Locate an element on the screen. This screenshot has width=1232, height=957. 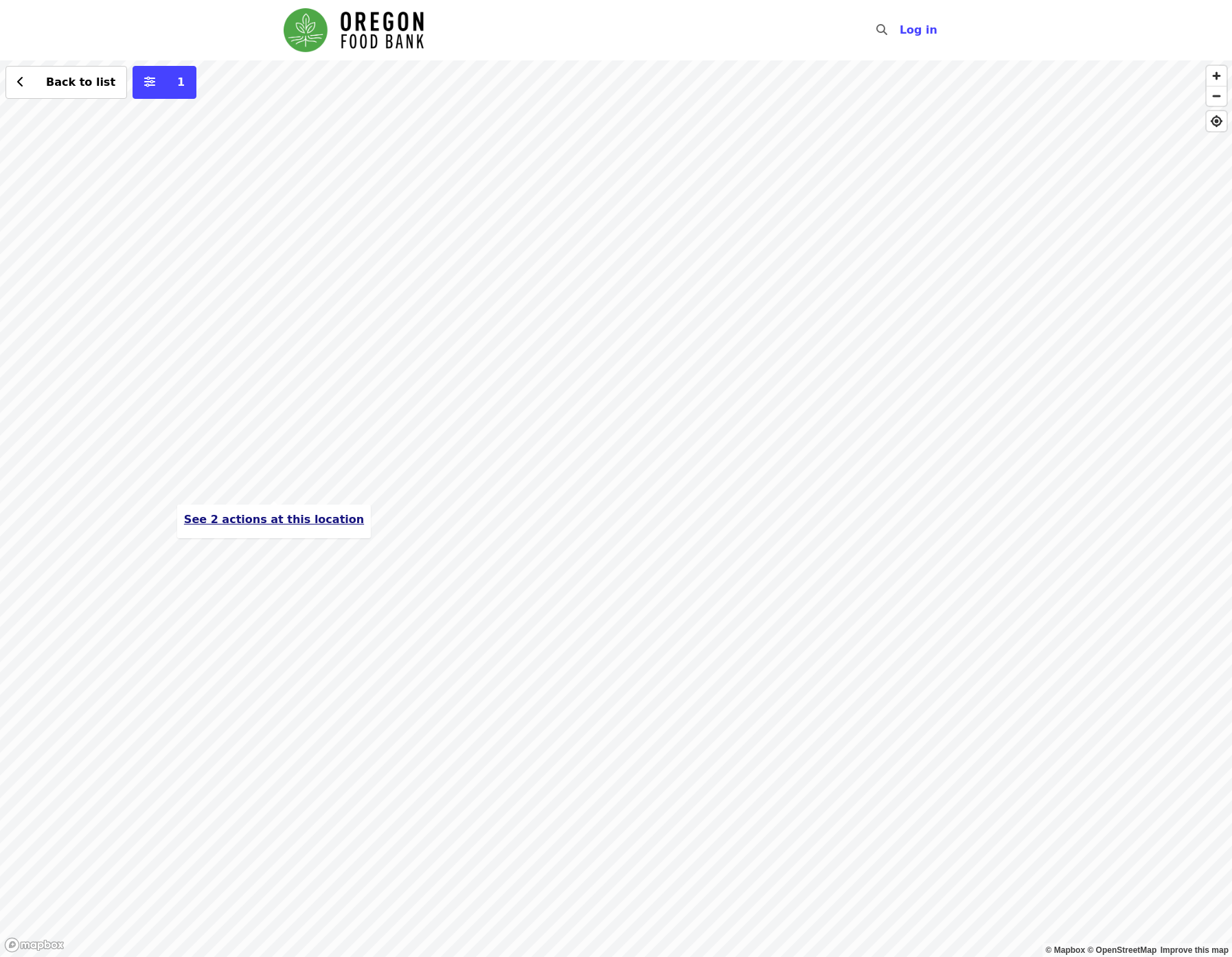
button: Back to list is located at coordinates (66, 82).